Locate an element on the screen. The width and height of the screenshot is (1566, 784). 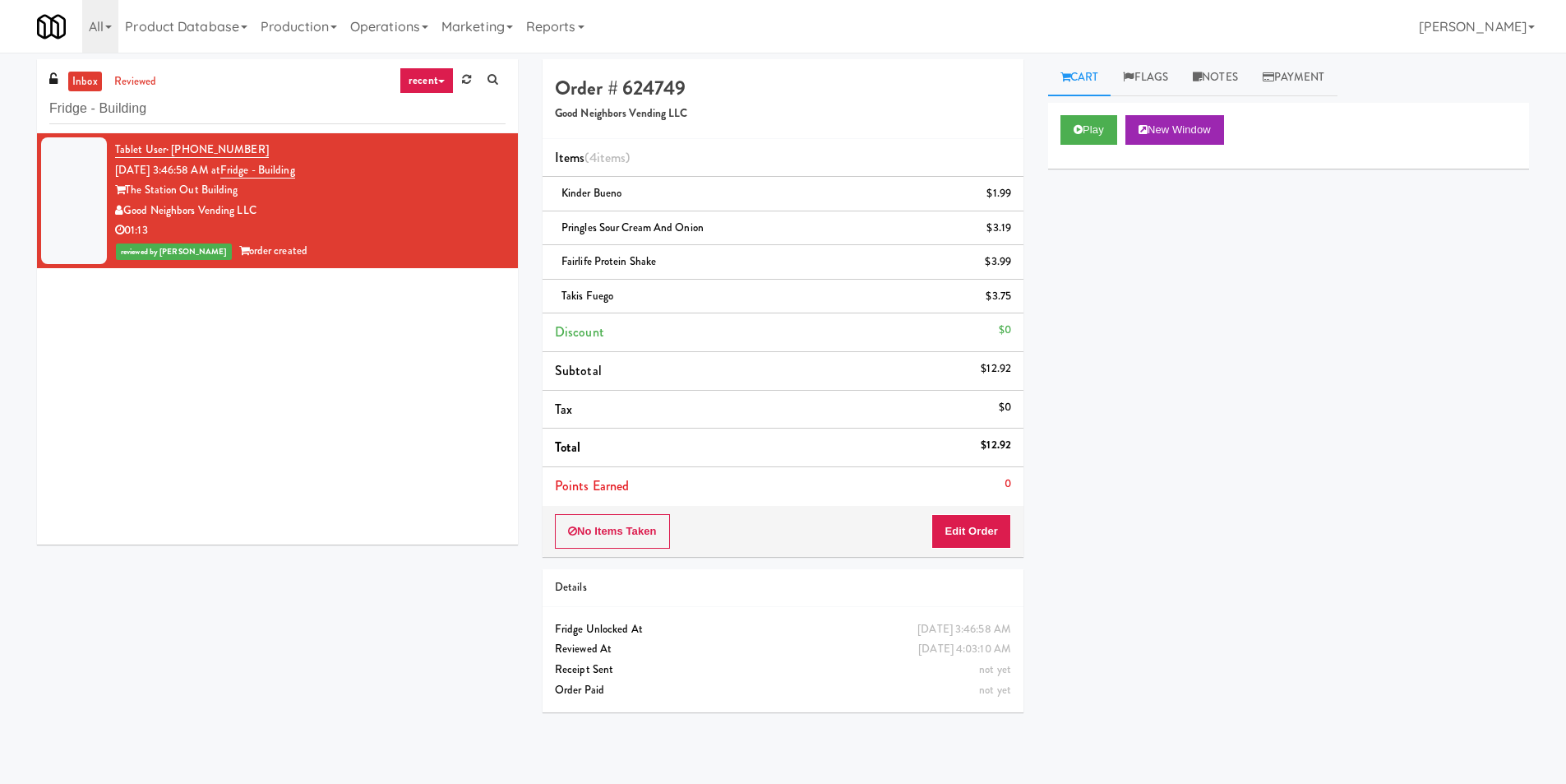
div: The Station Out Building is located at coordinates (310, 190).